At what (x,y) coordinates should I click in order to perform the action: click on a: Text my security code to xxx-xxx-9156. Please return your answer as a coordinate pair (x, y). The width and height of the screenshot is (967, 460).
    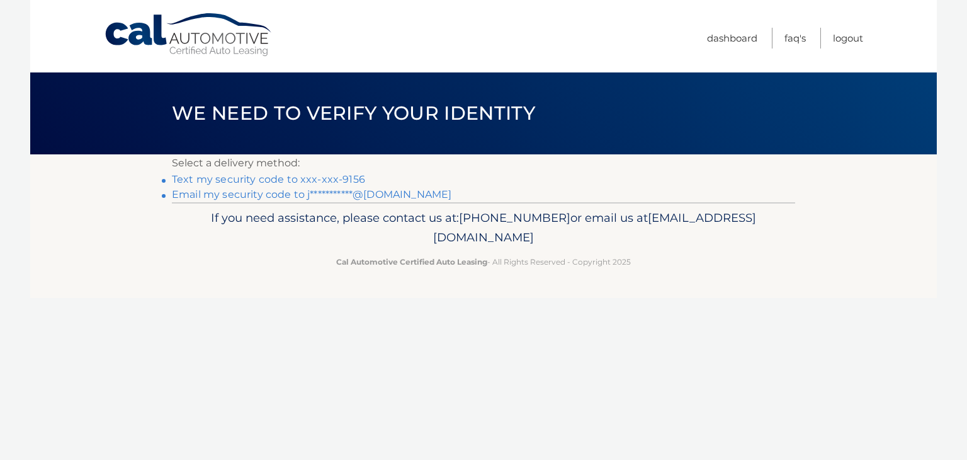
    Looking at the image, I should click on (268, 179).